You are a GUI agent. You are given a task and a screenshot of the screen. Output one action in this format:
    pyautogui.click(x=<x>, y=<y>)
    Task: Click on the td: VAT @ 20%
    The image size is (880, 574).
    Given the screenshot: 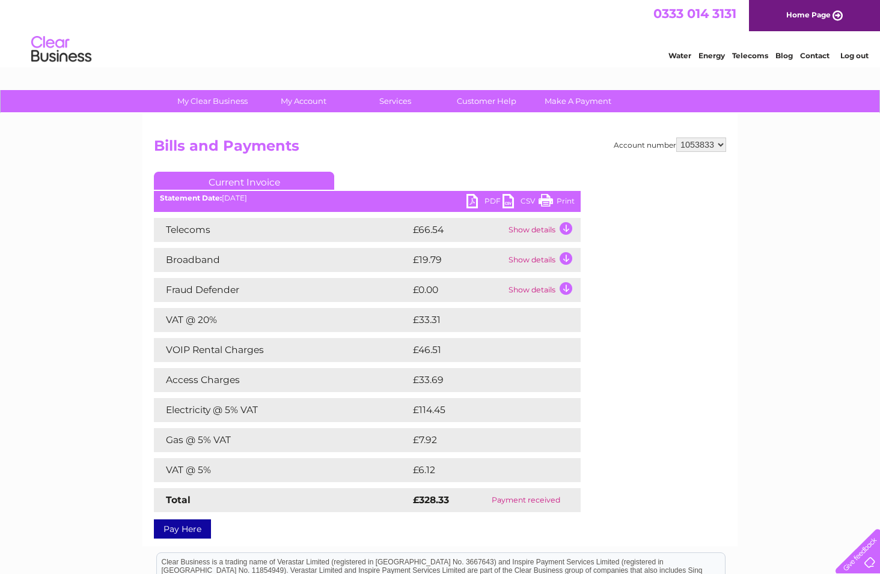 What is the action you would take?
    pyautogui.click(x=282, y=320)
    